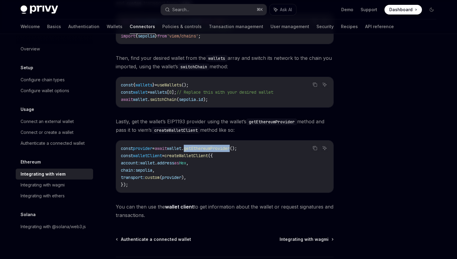 This screenshot has height=259, width=457. Describe the element at coordinates (207, 148) in the screenshot. I see `span: getEthereumProvider` at that location.